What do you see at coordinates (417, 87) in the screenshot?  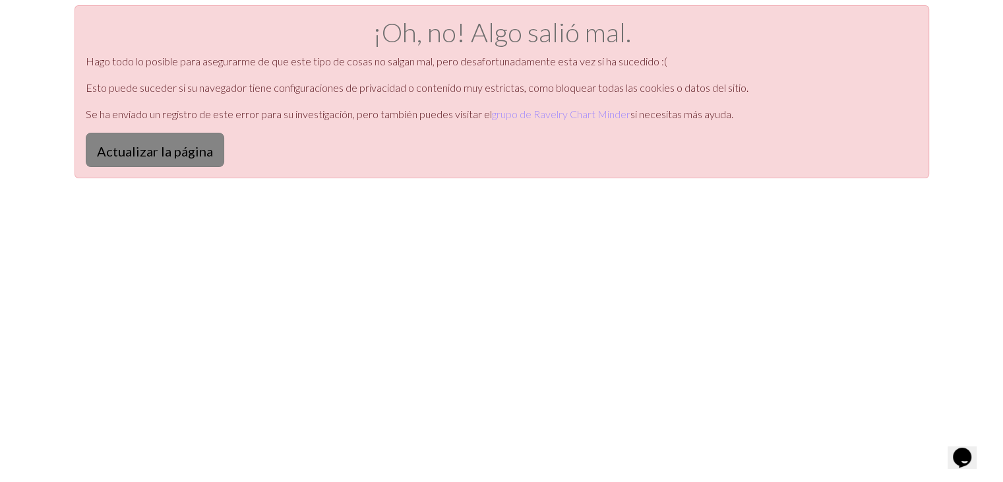 I see `font: Esto puede suceder si su navegador tiene configuraciones de privacidad o contenido muy estrictas,...` at bounding box center [417, 87].